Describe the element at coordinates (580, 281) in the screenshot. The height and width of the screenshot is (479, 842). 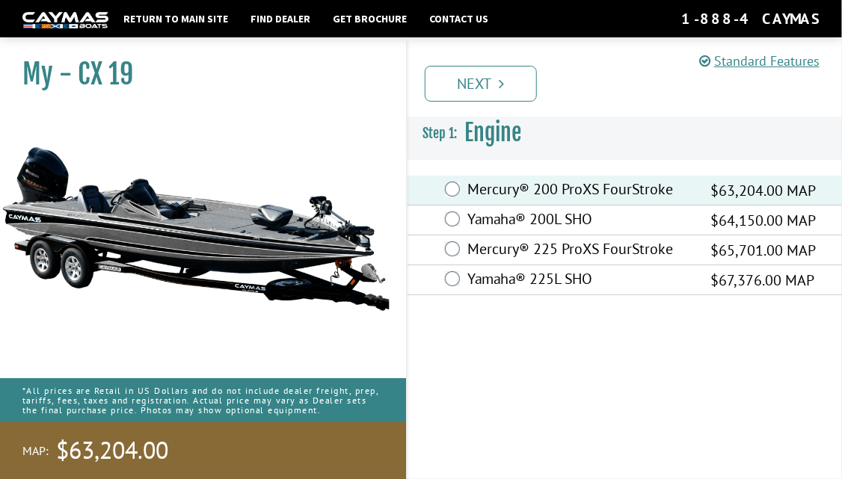
I see `label: Yamaha® 225L SHO` at that location.